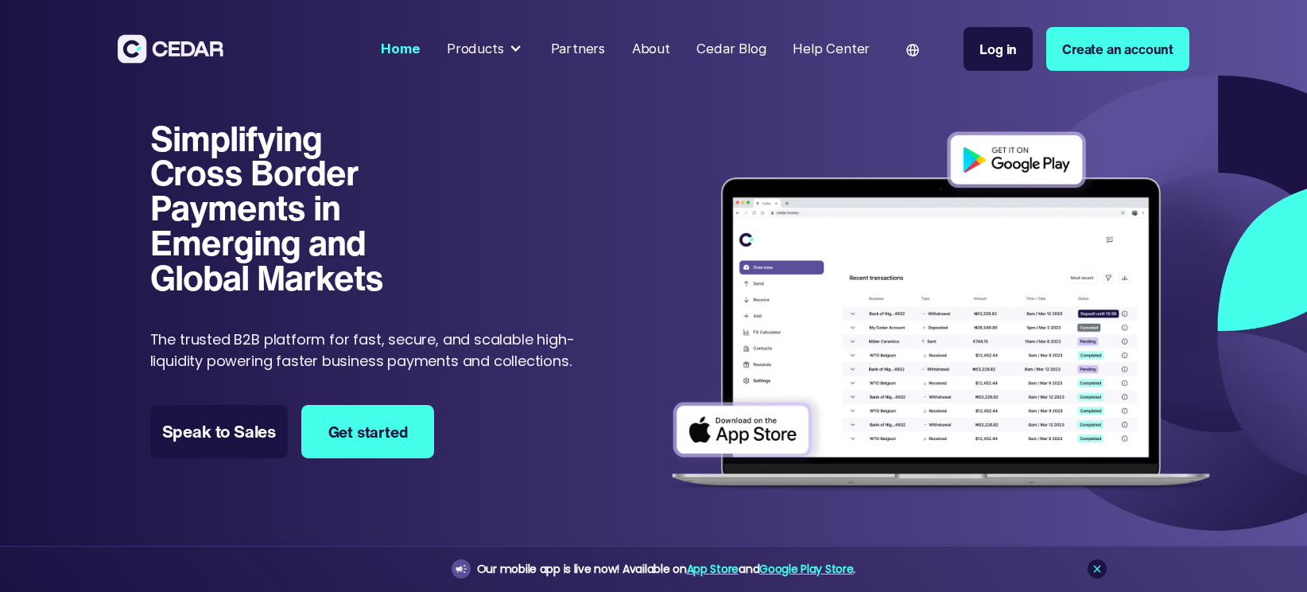 Image resolution: width=1307 pixels, height=592 pixels. I want to click on img: world icon, so click(913, 50).